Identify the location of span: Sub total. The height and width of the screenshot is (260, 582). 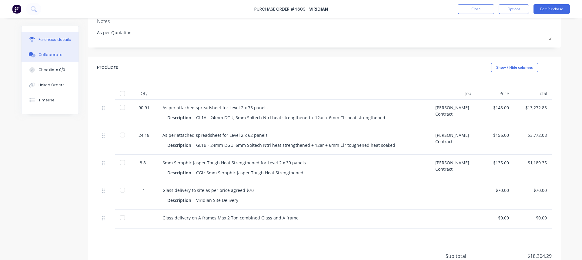
(468, 256).